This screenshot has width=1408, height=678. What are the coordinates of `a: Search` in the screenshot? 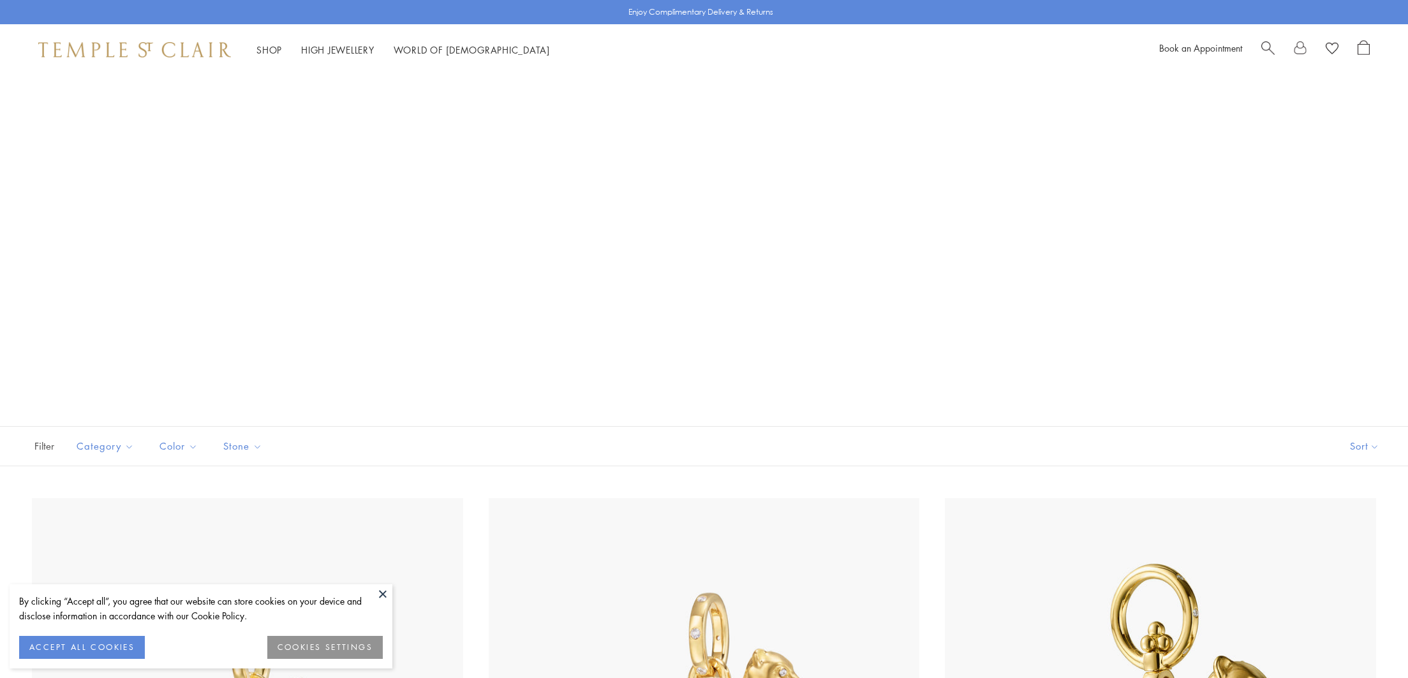 It's located at (1268, 50).